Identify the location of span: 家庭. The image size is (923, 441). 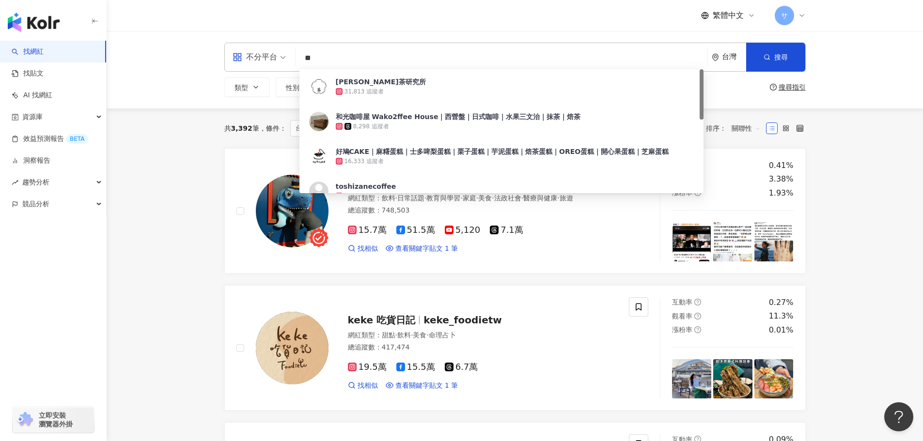
(470, 198).